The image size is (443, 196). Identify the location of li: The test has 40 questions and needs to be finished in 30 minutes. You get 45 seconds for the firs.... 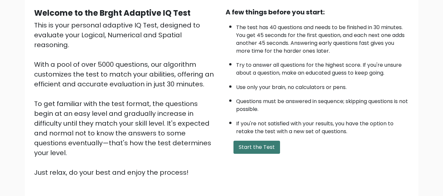
(323, 38).